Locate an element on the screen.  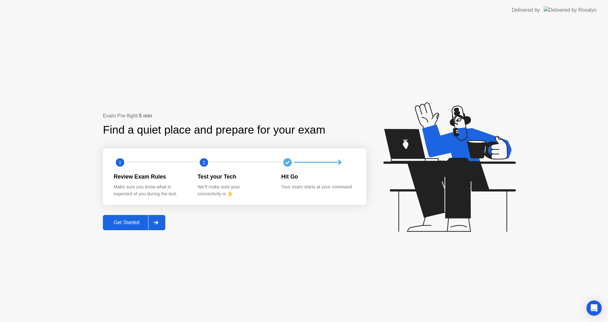
div: Hit Go is located at coordinates (318, 177).